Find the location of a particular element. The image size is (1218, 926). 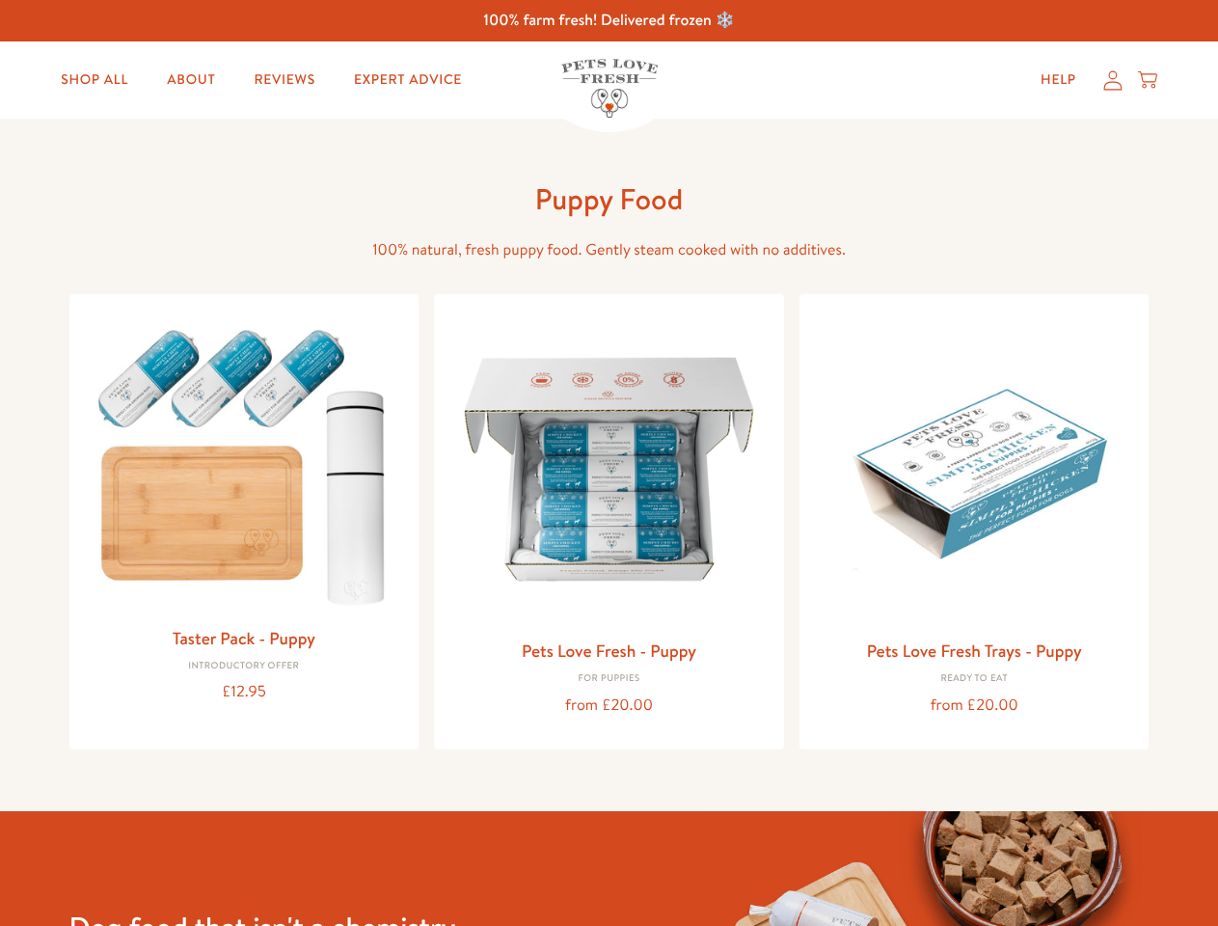

img: Pets Love Fresh Trays - Puppy is located at coordinates (974, 469).